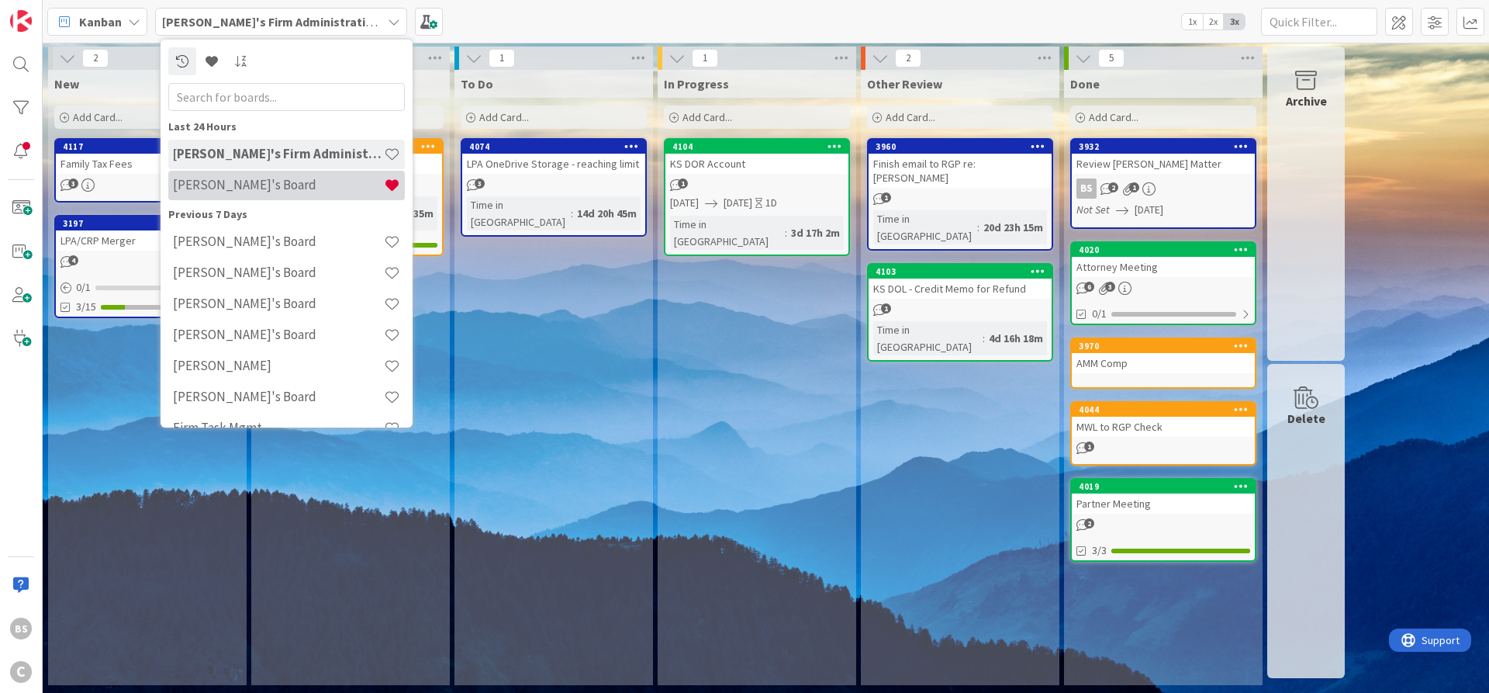  What do you see at coordinates (286, 214) in the screenshot?
I see `div: Previous 7 Days` at bounding box center [286, 214].